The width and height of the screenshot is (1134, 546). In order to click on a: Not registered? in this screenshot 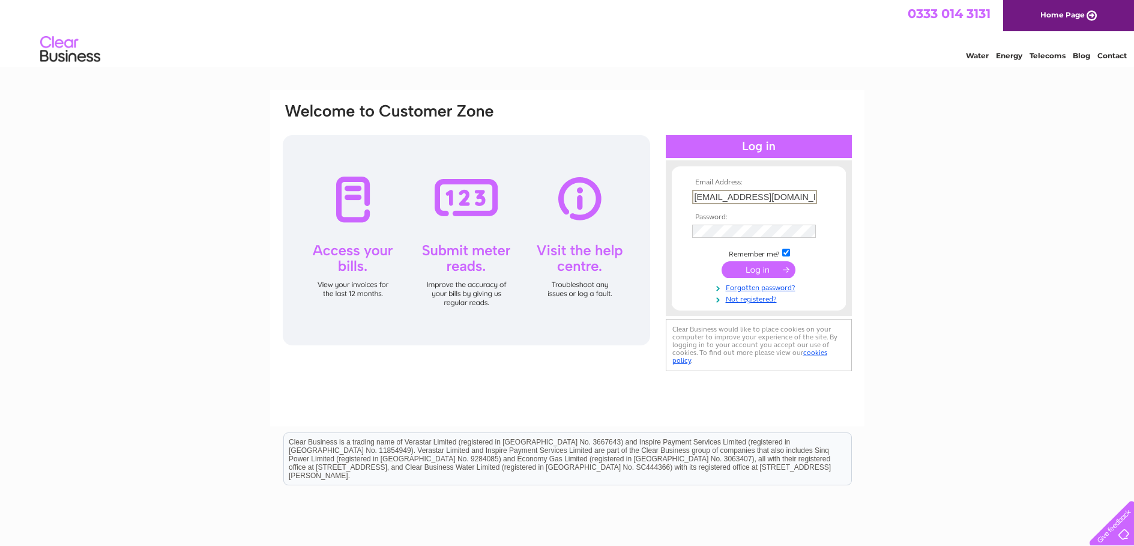, I will do `click(760, 298)`.